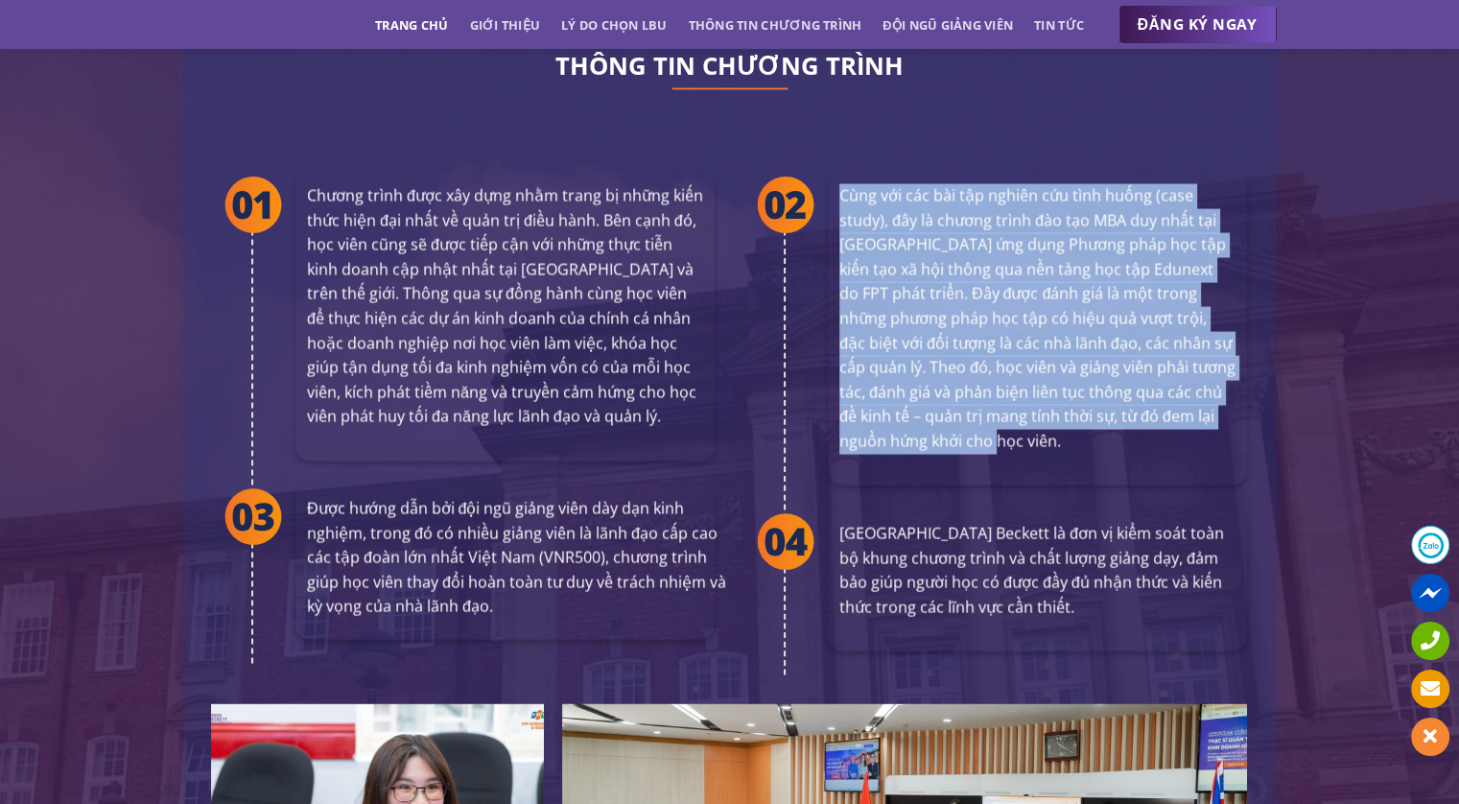  What do you see at coordinates (775, 25) in the screenshot?
I see `a: Thông tin chương trình` at bounding box center [775, 25].